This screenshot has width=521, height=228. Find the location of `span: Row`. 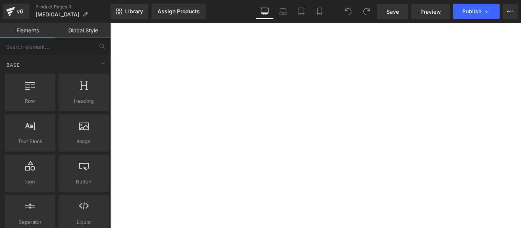

span: Row is located at coordinates (30, 101).